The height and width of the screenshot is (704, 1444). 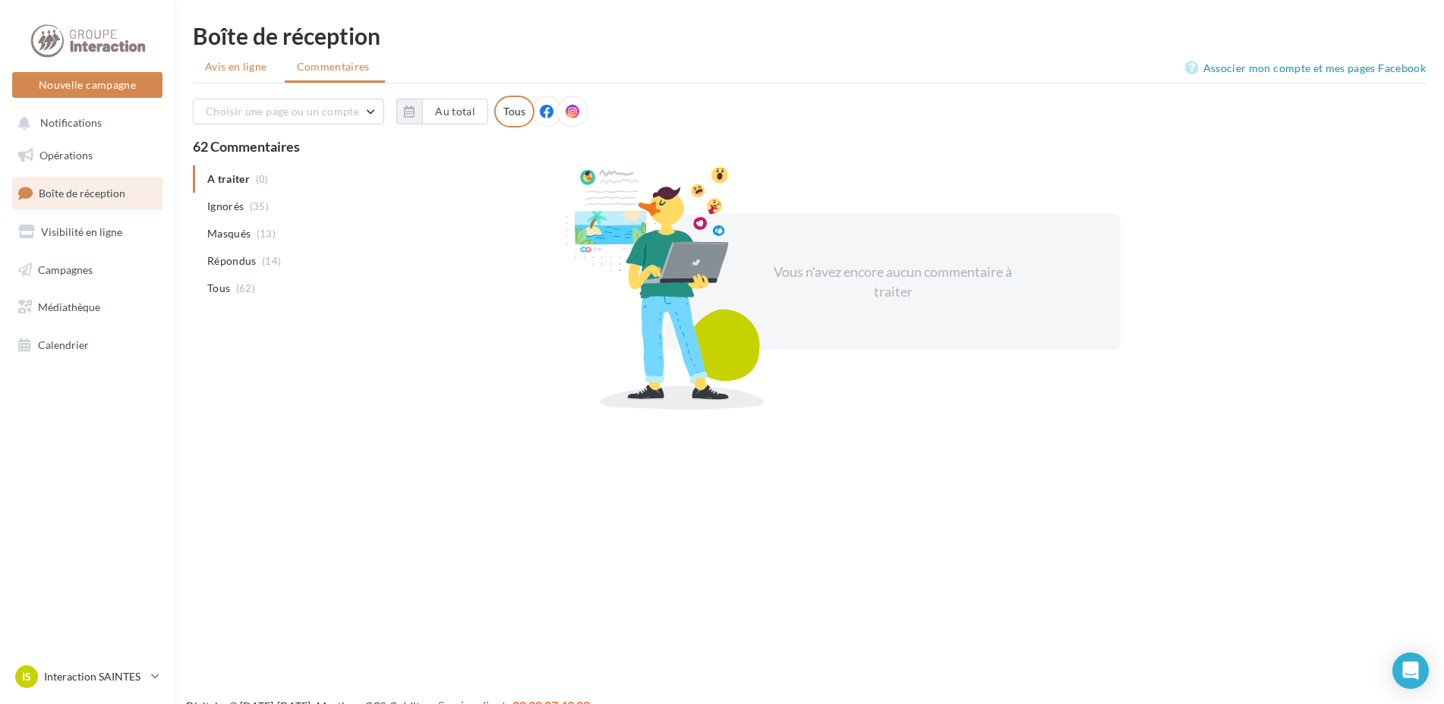 I want to click on span: Masqués, so click(x=228, y=234).